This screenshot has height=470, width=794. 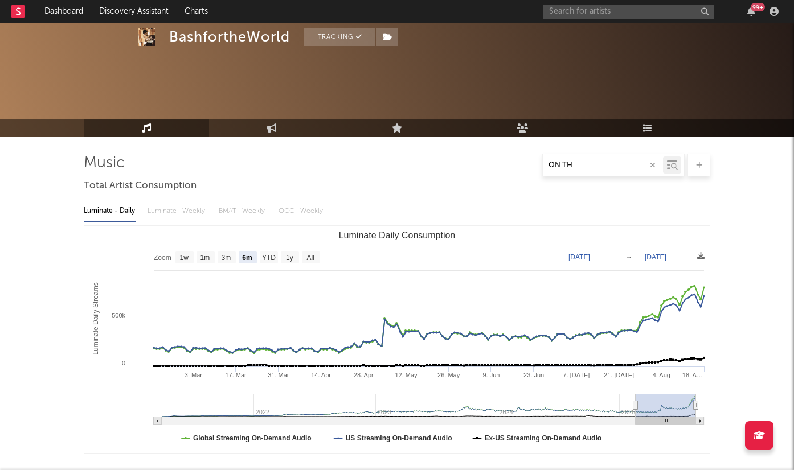 I want to click on text: YTD, so click(x=269, y=258).